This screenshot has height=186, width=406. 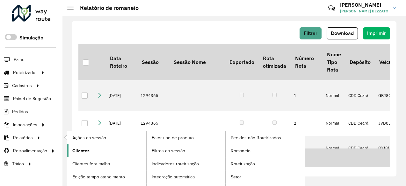 I want to click on a: Integração automática, so click(x=186, y=177).